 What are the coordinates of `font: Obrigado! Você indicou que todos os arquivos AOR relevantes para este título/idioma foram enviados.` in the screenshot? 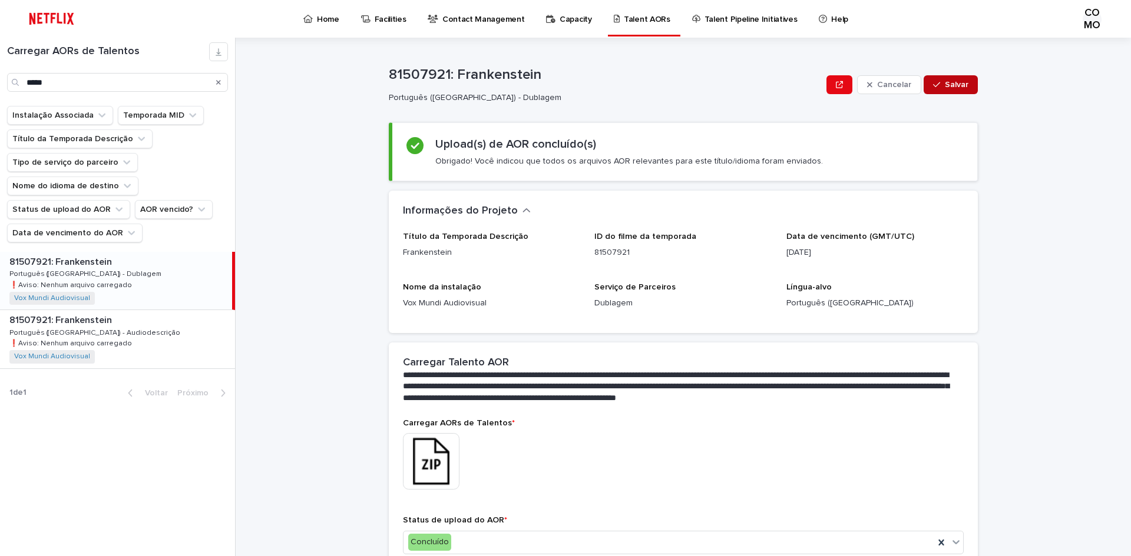 It's located at (629, 161).